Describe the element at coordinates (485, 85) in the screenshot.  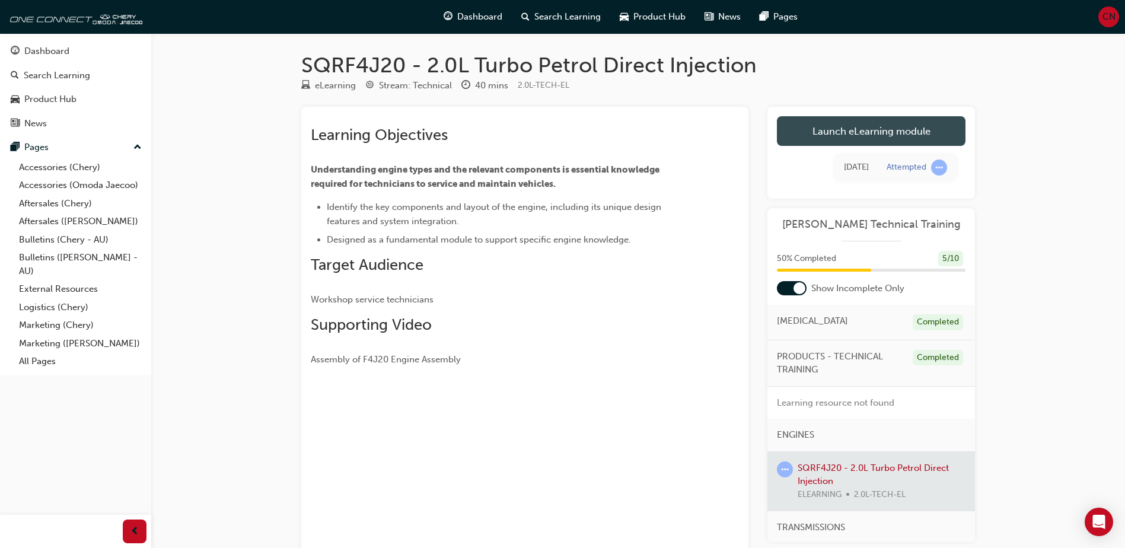
I see `div: Duration` at that location.